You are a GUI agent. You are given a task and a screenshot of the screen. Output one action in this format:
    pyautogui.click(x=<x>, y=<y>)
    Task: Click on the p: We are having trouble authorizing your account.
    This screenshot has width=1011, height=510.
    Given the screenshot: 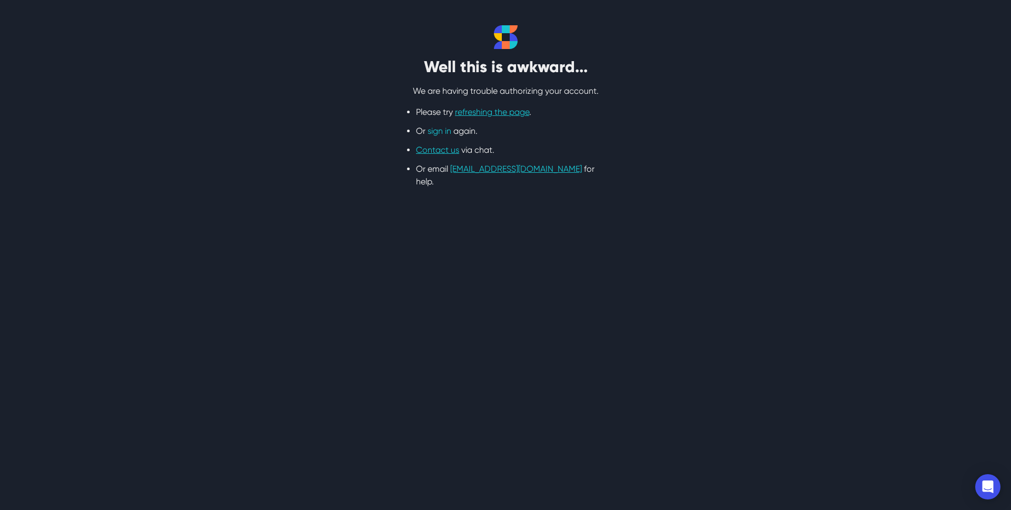 What is the action you would take?
    pyautogui.click(x=505, y=91)
    